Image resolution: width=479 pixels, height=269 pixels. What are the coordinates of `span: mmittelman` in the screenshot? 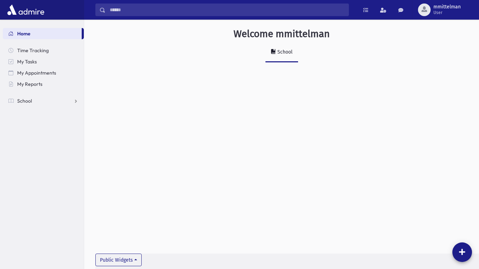 It's located at (447, 7).